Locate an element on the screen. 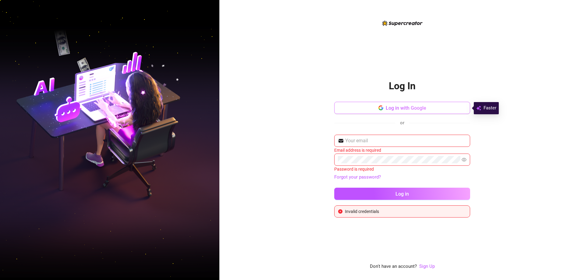  img: logo-BBDzfeDw.svg is located at coordinates (402, 23).